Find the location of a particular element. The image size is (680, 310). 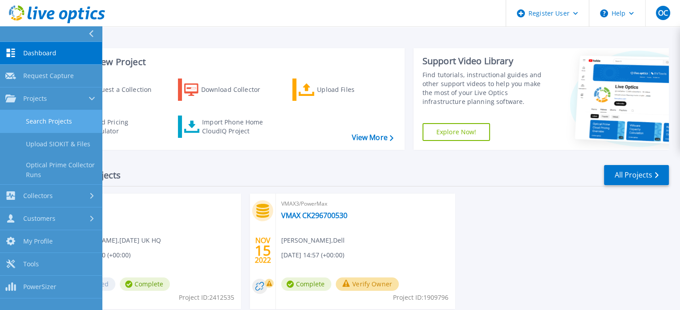

span: Request Capture is located at coordinates (48, 76).